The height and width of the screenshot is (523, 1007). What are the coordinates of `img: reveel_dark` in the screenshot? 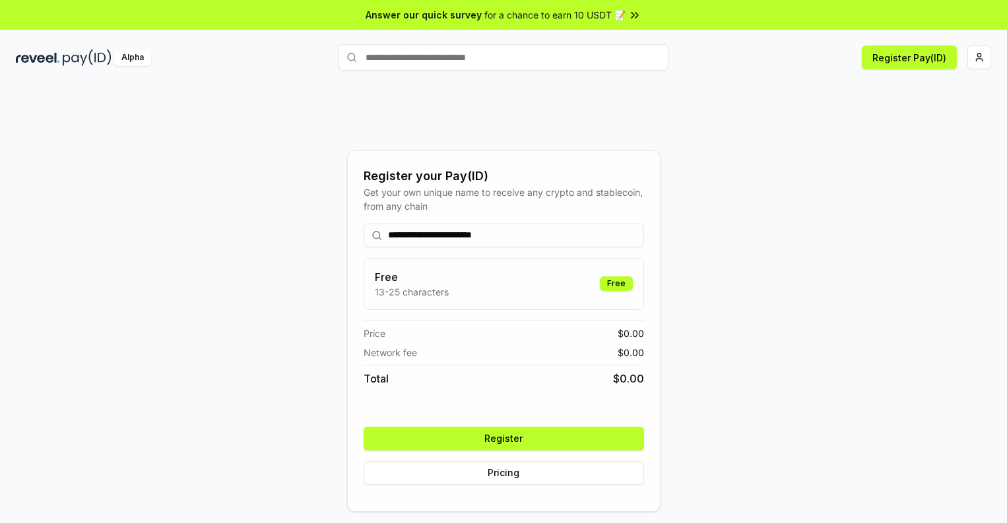 It's located at (38, 57).